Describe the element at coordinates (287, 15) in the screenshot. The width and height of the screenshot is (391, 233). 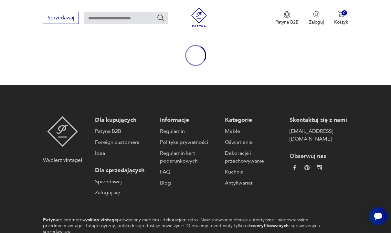
I see `img: Ikona medalu` at that location.